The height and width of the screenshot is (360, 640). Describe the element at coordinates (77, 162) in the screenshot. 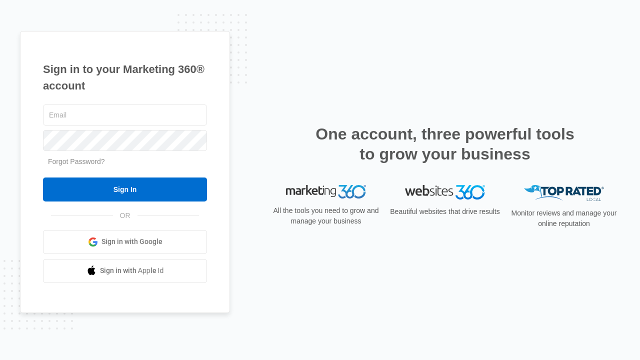

I see `a: Forgot Password?` at that location.